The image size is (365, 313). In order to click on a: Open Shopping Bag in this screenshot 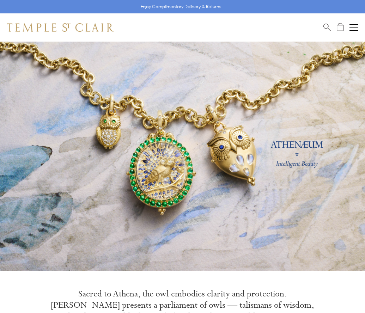, I will do `click(340, 27)`.